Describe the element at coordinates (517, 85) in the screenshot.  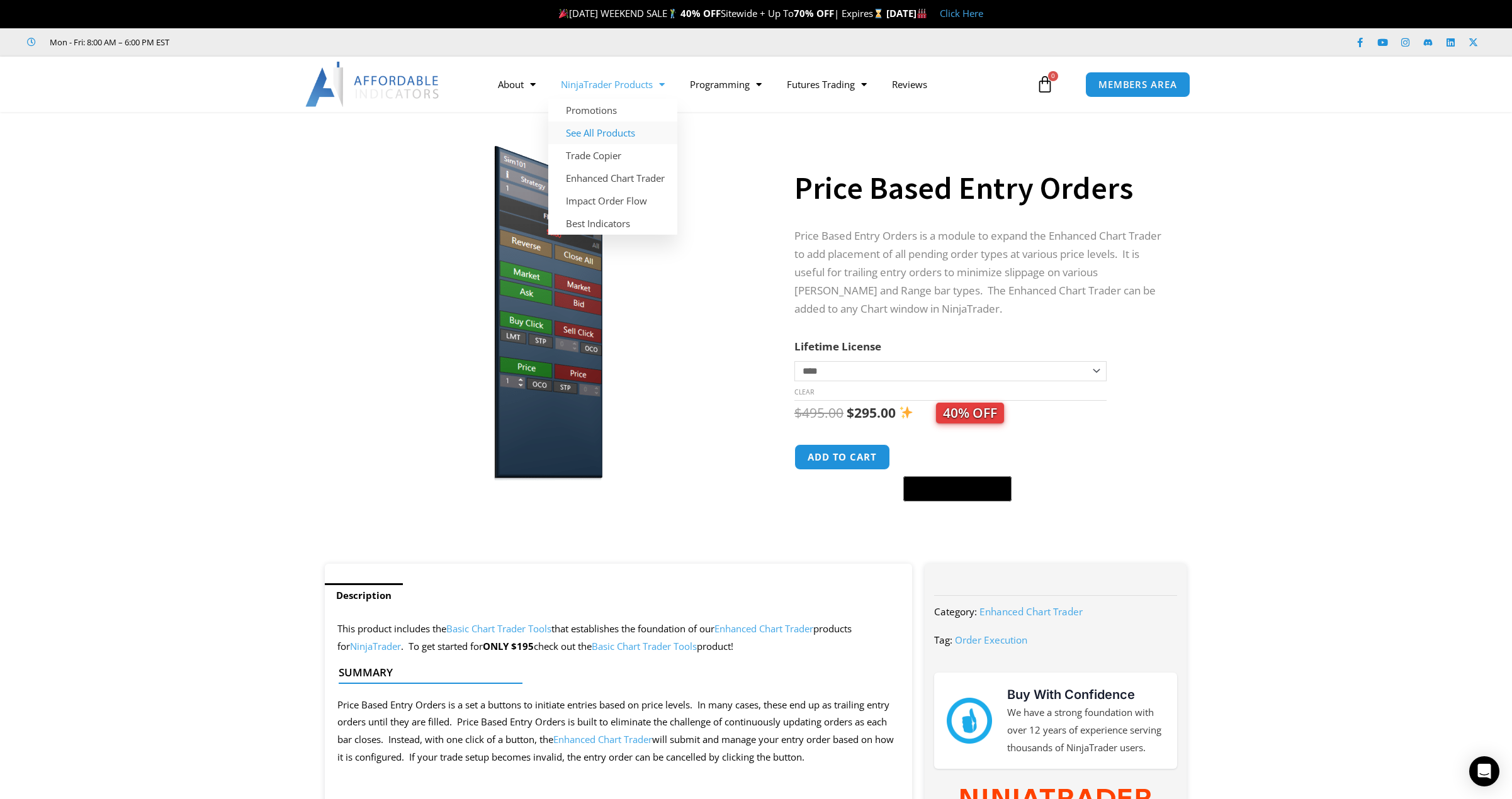
I see `a: About` at that location.